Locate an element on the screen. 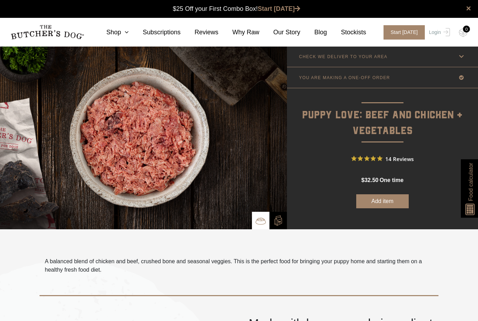  img: TBD_Bowl.png is located at coordinates (261, 221).